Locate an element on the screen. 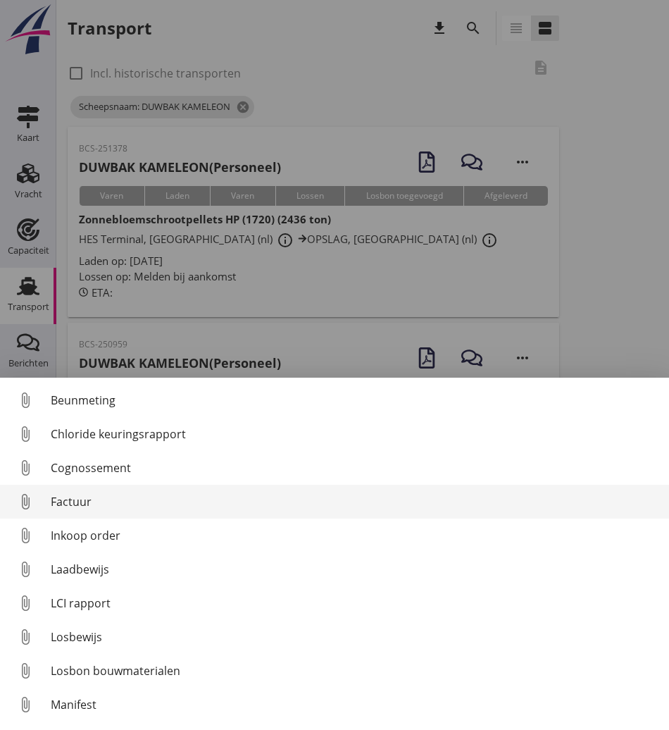 The height and width of the screenshot is (730, 669). div: Factuur is located at coordinates (354, 502).